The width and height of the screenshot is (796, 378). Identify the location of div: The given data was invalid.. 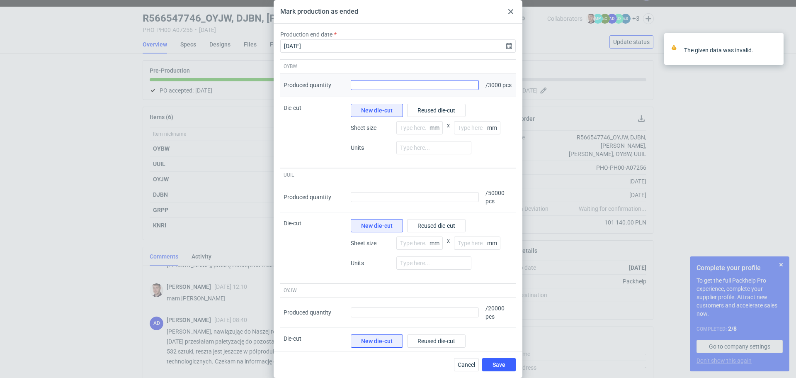
(728, 50).